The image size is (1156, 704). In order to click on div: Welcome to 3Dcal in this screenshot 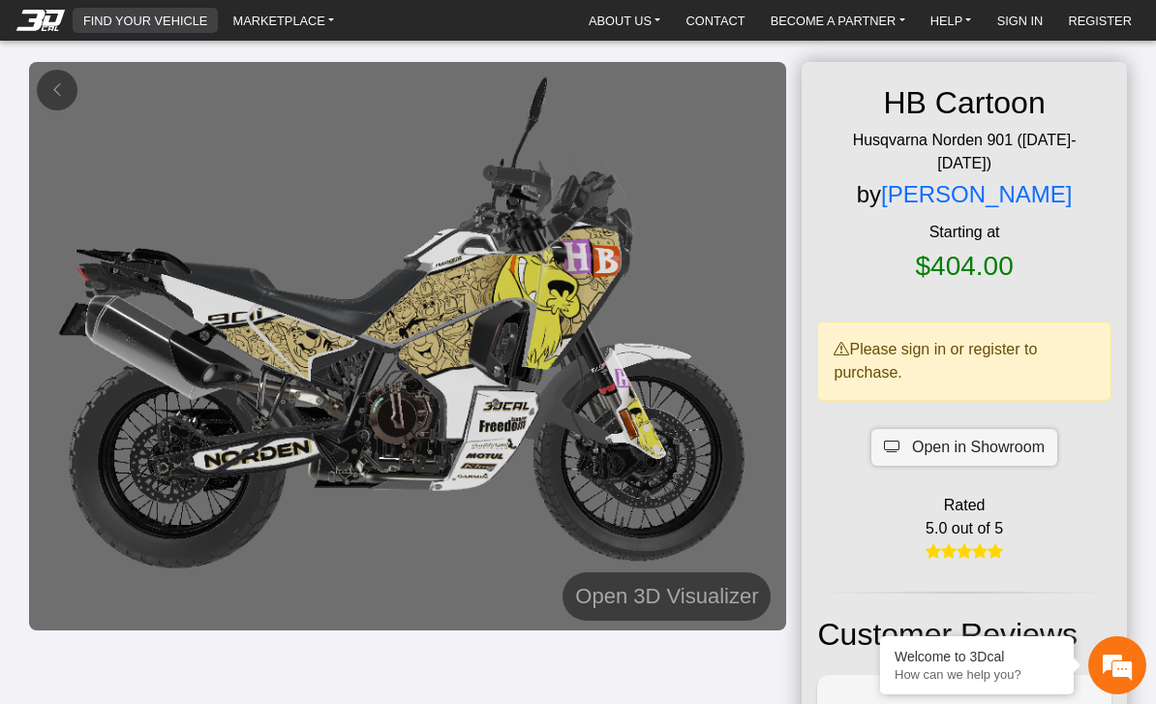, I will do `click(977, 656)`.